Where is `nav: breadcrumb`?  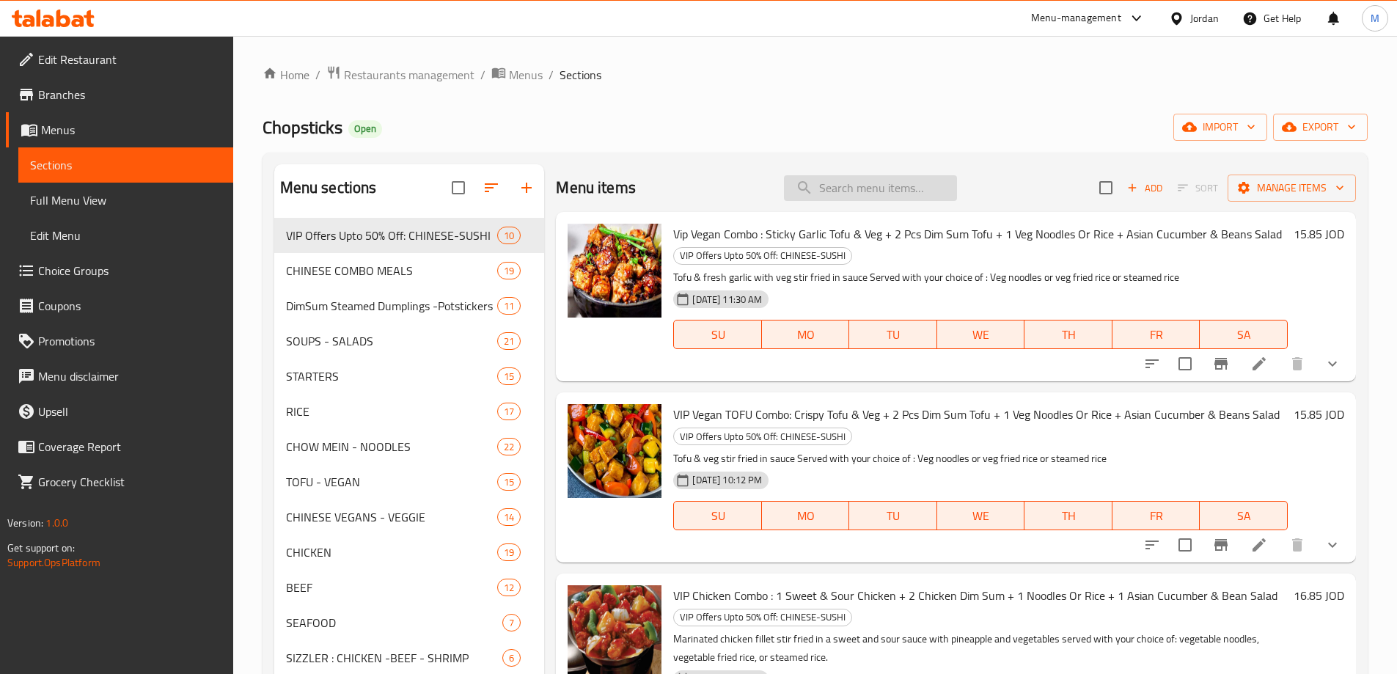 nav: breadcrumb is located at coordinates (815, 75).